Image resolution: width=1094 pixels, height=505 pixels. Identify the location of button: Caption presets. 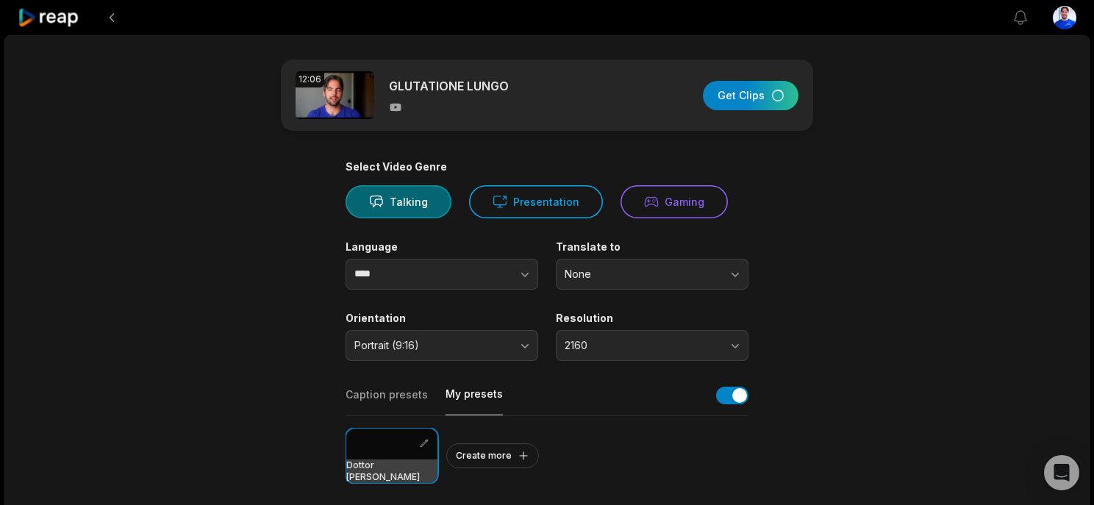
(387, 401).